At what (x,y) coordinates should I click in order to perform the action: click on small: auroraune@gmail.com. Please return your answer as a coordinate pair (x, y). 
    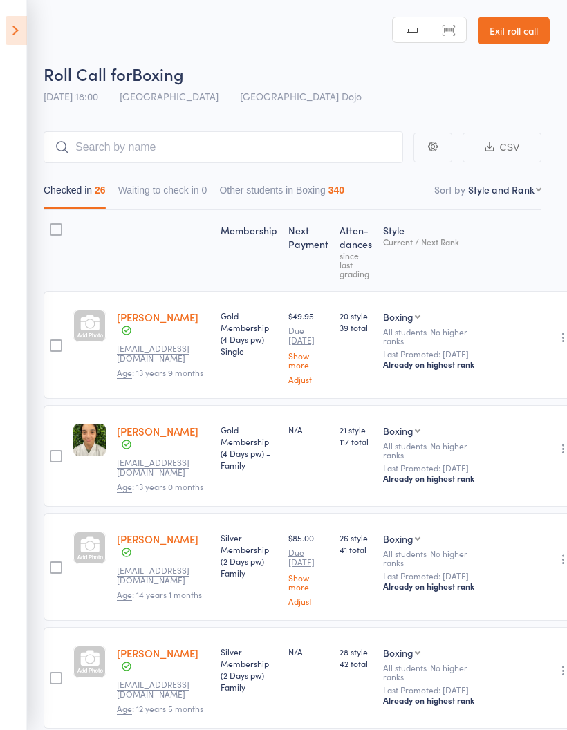
    Looking at the image, I should click on (162, 353).